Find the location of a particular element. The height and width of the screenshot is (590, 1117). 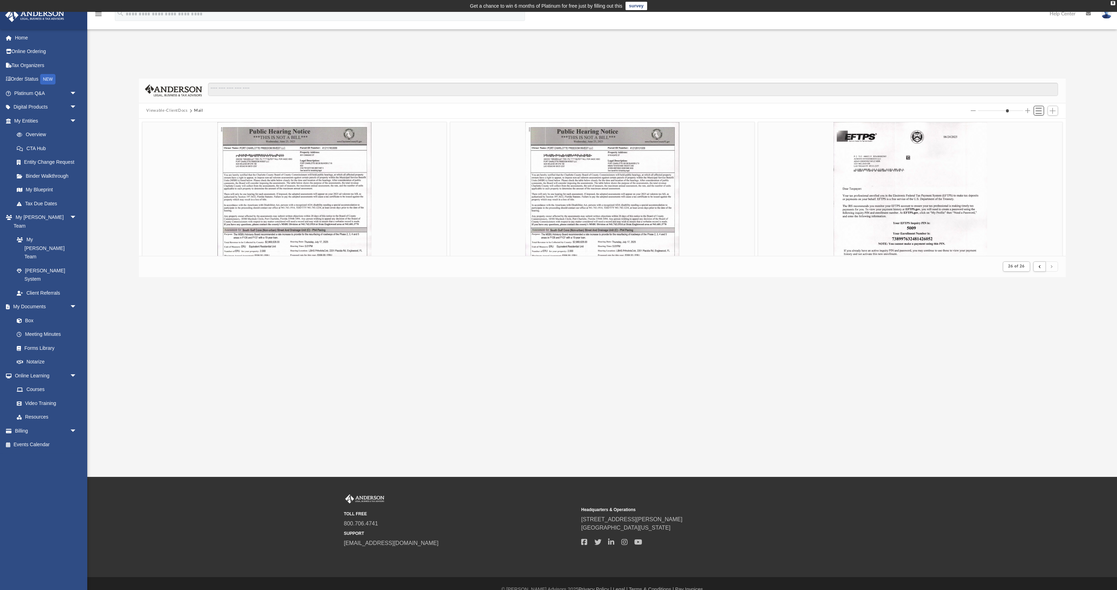

input: Search files and folders is located at coordinates (633, 89).